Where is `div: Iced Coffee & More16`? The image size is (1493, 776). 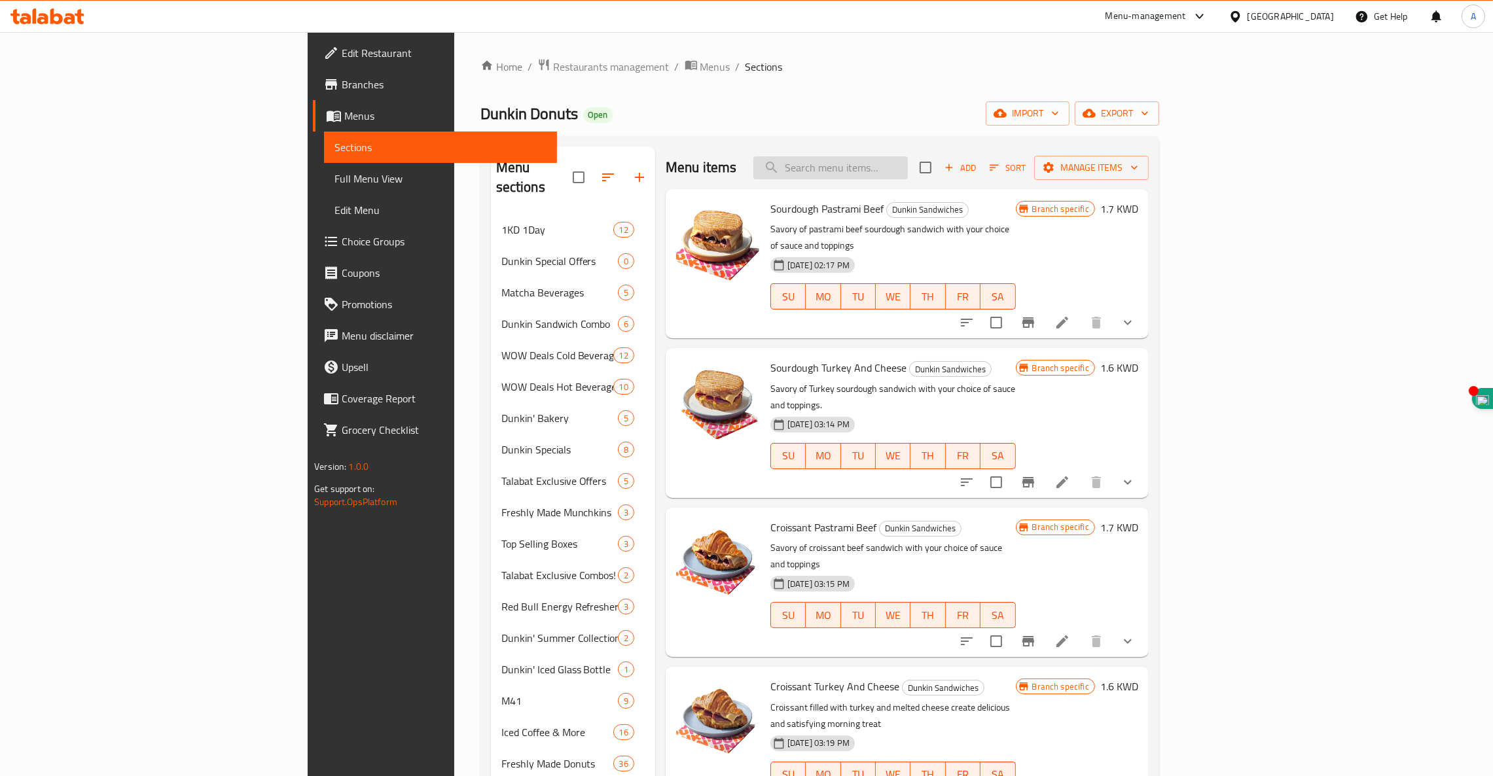 div: Iced Coffee & More16 is located at coordinates (573, 732).